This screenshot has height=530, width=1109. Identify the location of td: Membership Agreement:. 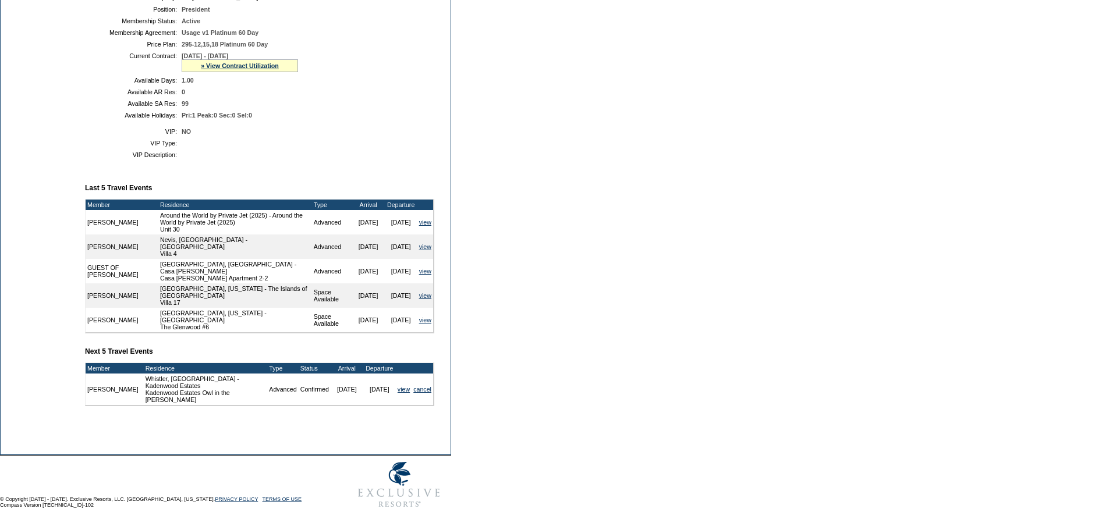
(133, 33).